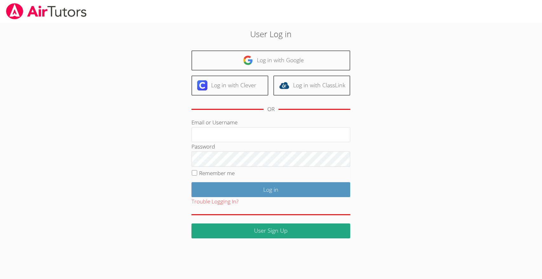  Describe the element at coordinates (271, 189) in the screenshot. I see `input: Log in` at that location.